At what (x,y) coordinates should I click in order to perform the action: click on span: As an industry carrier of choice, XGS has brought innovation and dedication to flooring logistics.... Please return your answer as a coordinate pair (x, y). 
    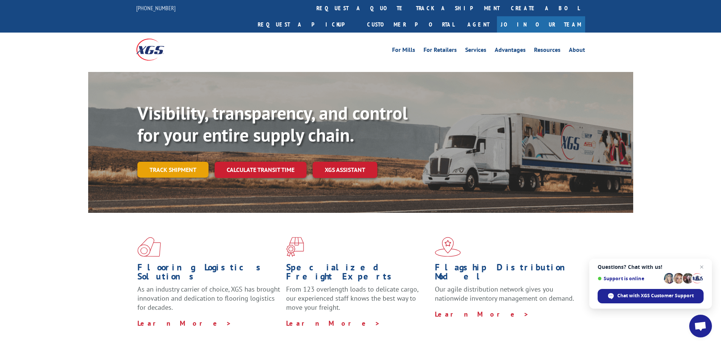
    Looking at the image, I should click on (208, 298).